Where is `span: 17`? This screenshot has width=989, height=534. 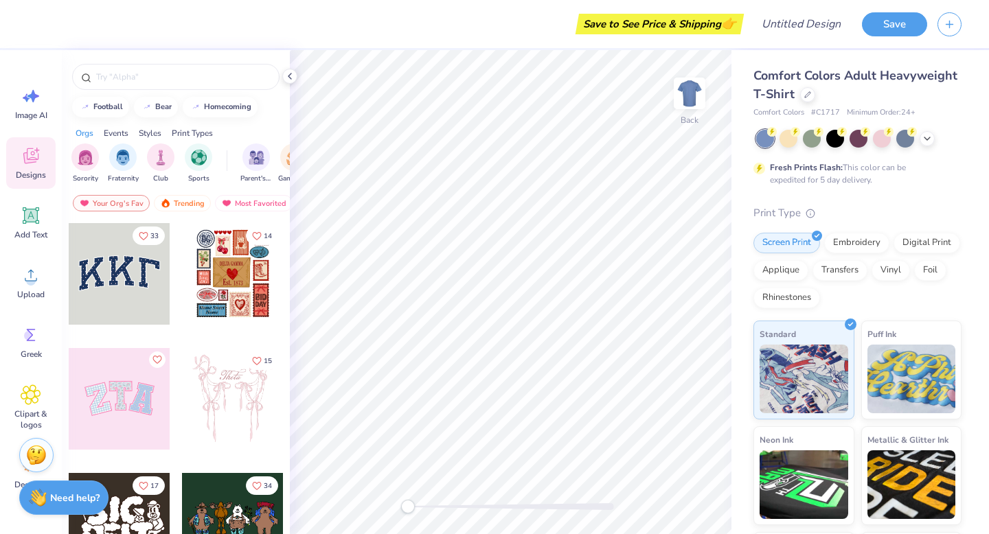 span: 17 is located at coordinates (155, 486).